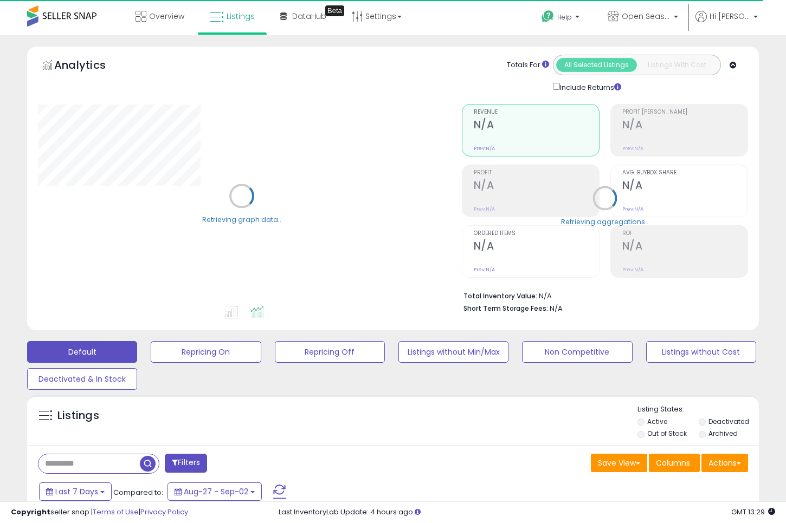 This screenshot has width=786, height=523. I want to click on label: Archived, so click(723, 433).